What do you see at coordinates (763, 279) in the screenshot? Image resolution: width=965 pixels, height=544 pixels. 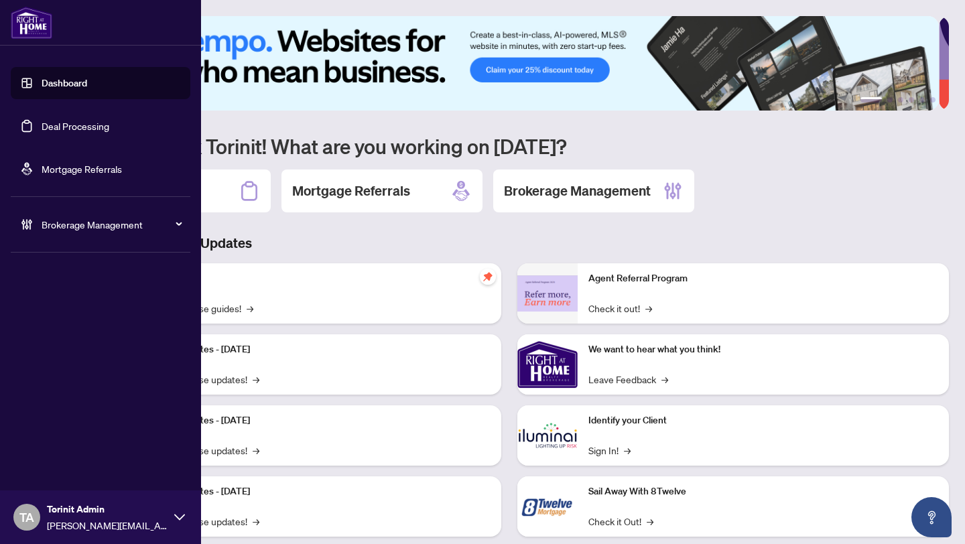 I see `p: Agent Referral Program` at bounding box center [763, 279].